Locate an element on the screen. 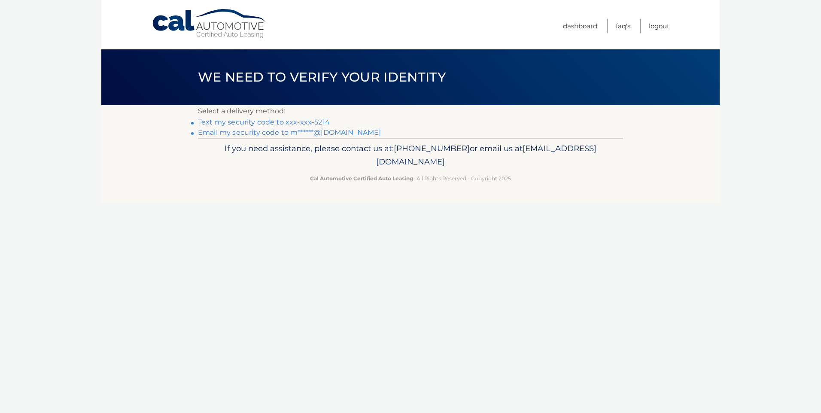  a: Cal Automotive is located at coordinates (210, 24).